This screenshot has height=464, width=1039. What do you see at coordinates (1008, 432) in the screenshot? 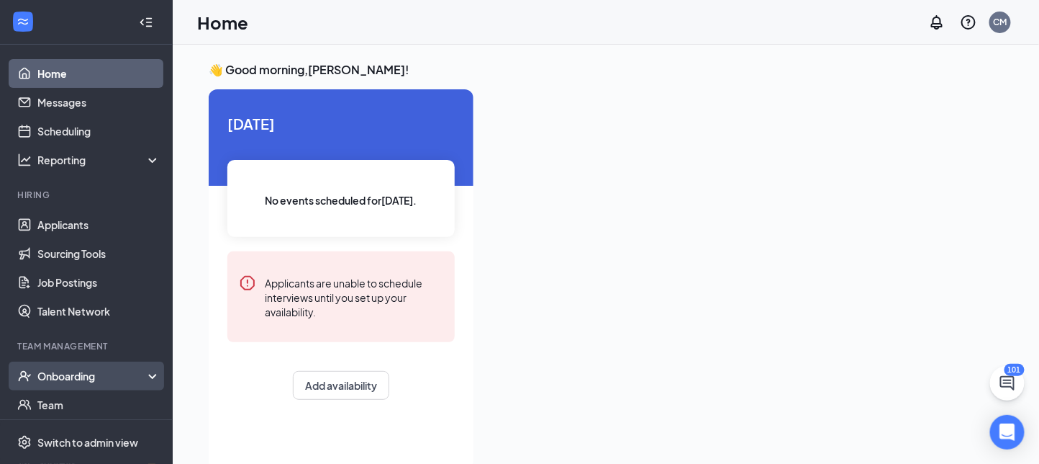
I see `div: Open Intercom Messenger` at bounding box center [1008, 432].